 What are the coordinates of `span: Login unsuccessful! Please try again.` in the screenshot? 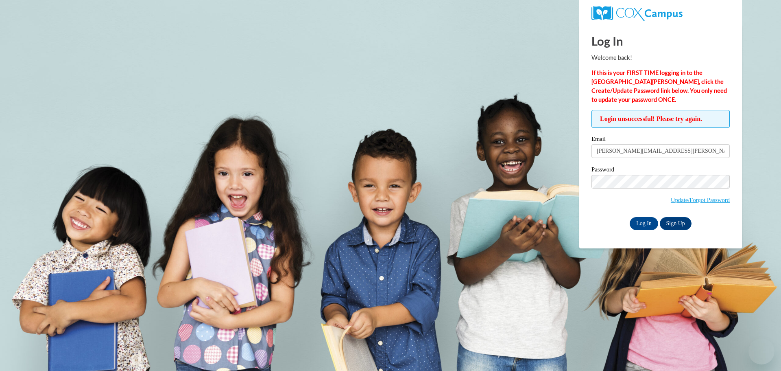 It's located at (661, 119).